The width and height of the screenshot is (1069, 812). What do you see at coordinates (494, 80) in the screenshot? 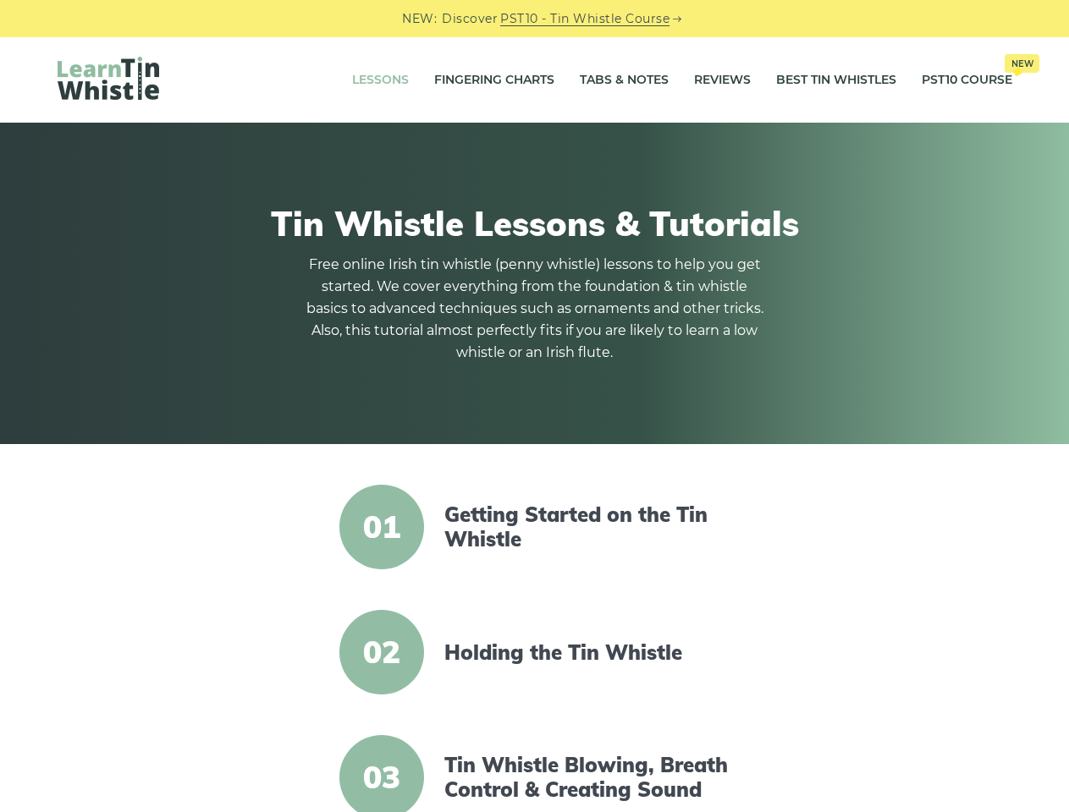
I see `a: Fingering Charts` at bounding box center [494, 80].